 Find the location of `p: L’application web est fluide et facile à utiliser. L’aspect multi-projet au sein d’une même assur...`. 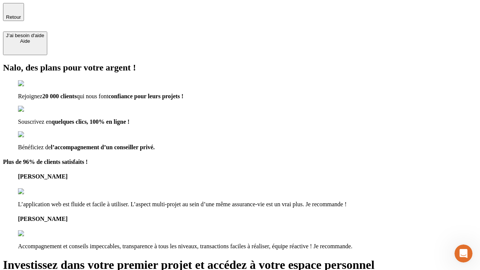

p: L’application web est fluide et facile à utiliser. L’aspect multi-projet au sein d’une même assur... is located at coordinates (248, 204).